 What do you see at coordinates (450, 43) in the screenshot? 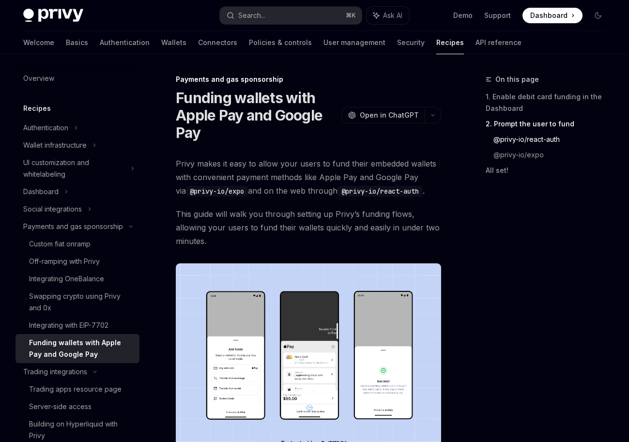
I see `a: Recipes` at bounding box center [450, 43].